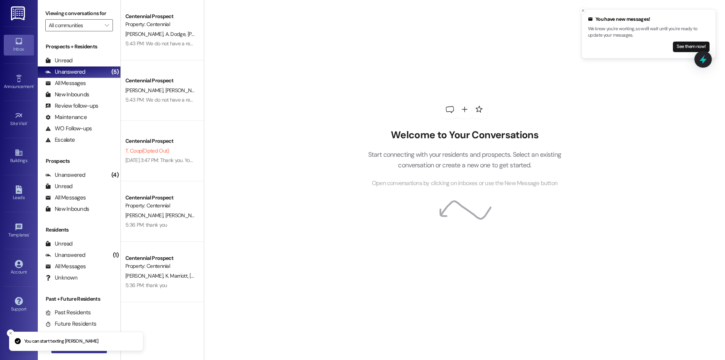 The width and height of the screenshot is (725, 360). Describe the element at coordinates (115, 175) in the screenshot. I see `div: (4)` at that location.